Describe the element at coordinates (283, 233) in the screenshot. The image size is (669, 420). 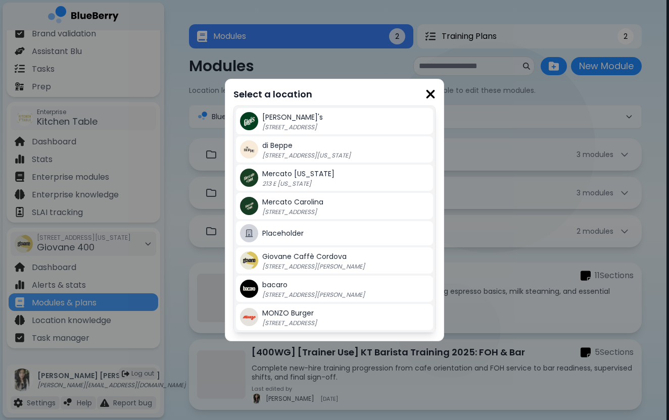
I see `span: Placeholder` at that location.